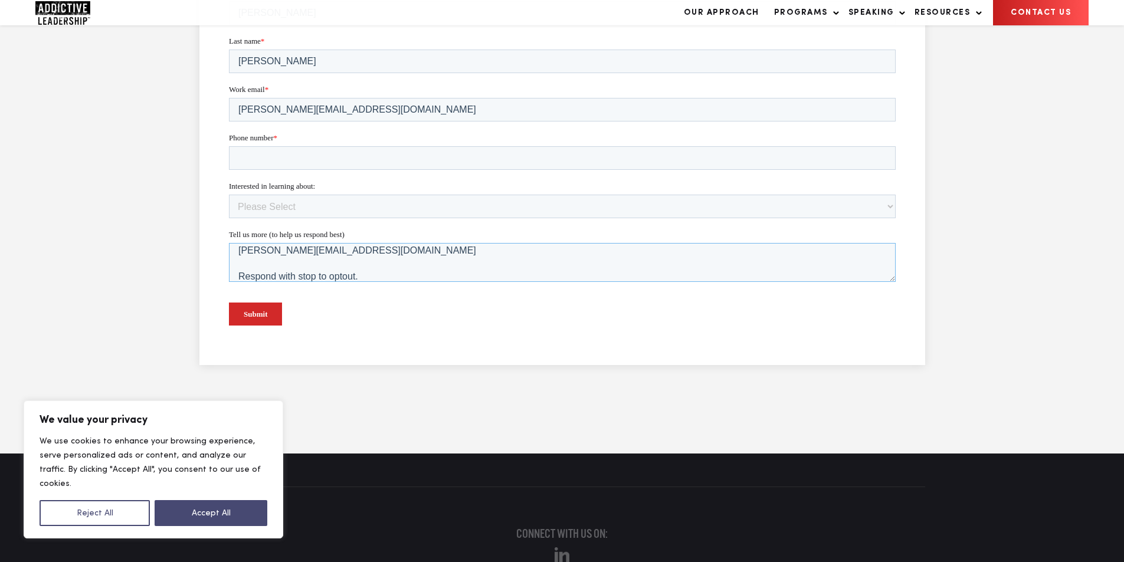  What do you see at coordinates (562, 555) in the screenshot?
I see `img: Linkedin` at bounding box center [562, 555].